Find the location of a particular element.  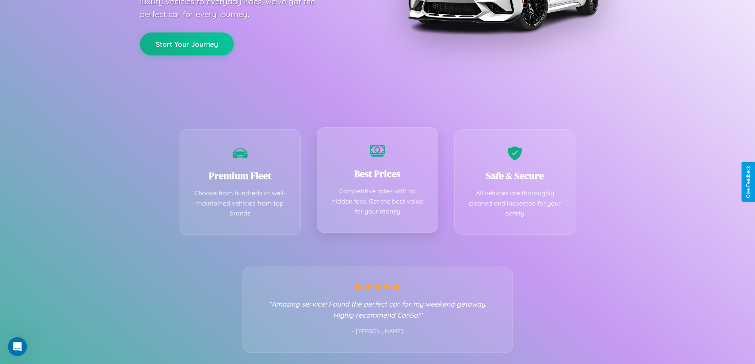

p: Choose from hundreds of well-maintained vehicles from top brands is located at coordinates (240, 203).